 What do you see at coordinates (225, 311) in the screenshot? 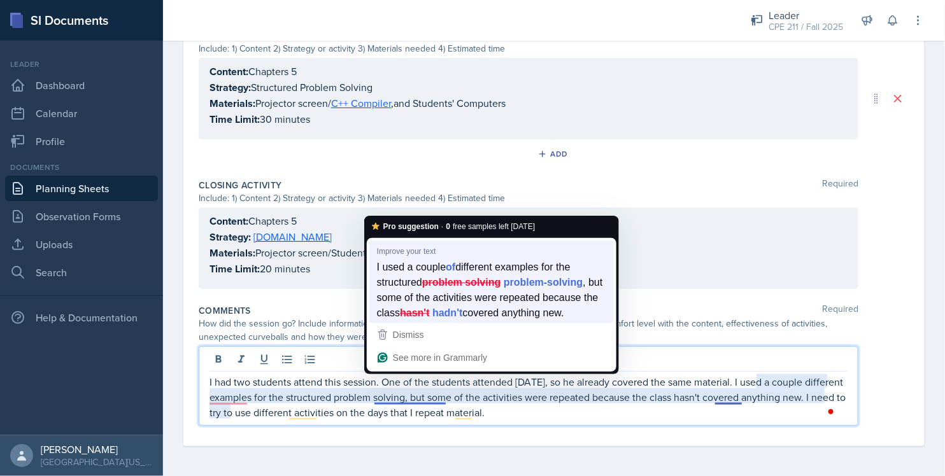
I see `label: Comments` at bounding box center [225, 311].